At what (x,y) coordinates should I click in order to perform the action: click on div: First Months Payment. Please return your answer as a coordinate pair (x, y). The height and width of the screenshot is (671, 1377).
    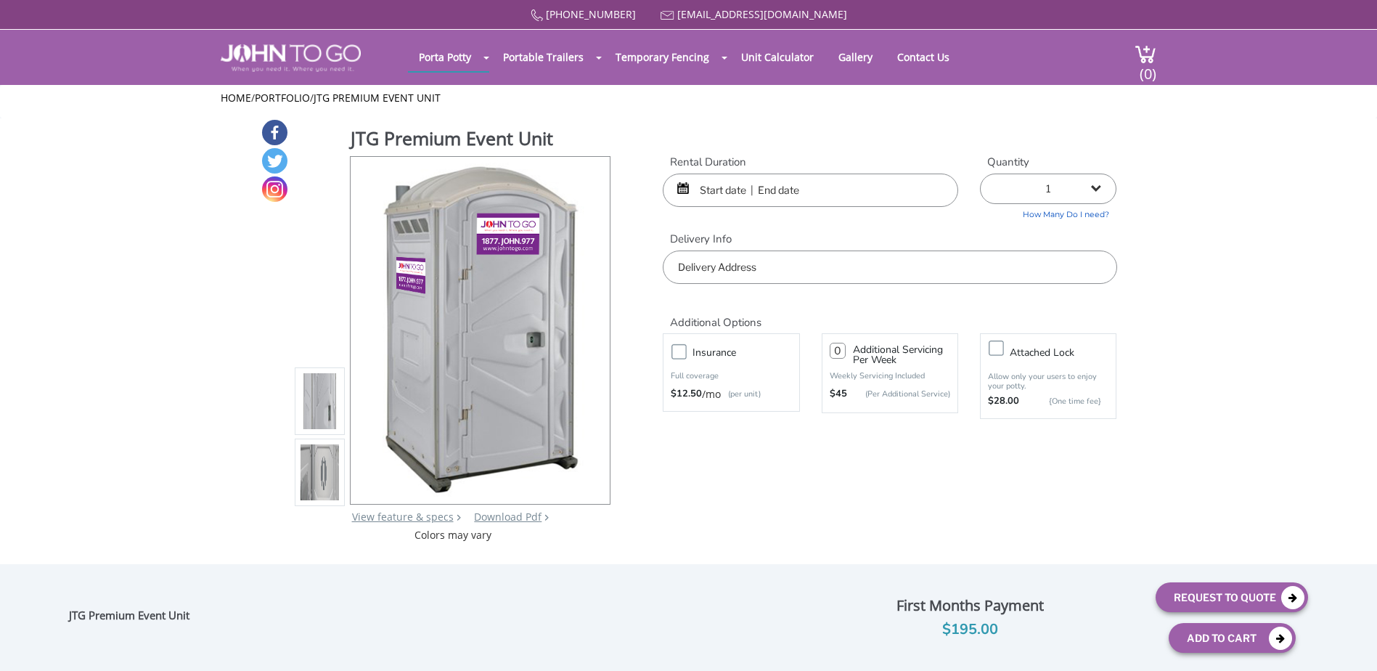
    Looking at the image, I should click on (970, 605).